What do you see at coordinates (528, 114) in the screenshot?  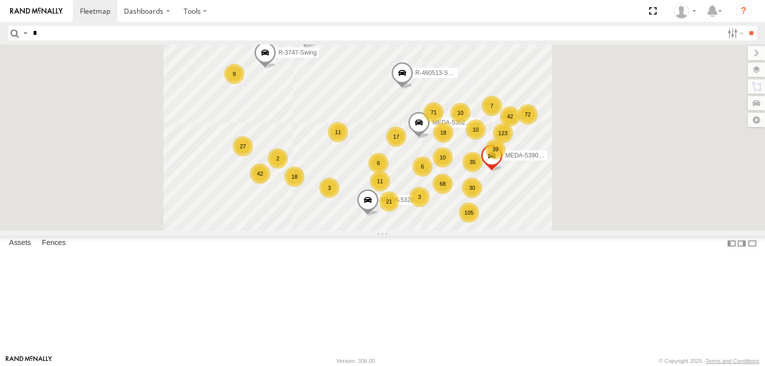 I see `div: 72` at bounding box center [528, 114].